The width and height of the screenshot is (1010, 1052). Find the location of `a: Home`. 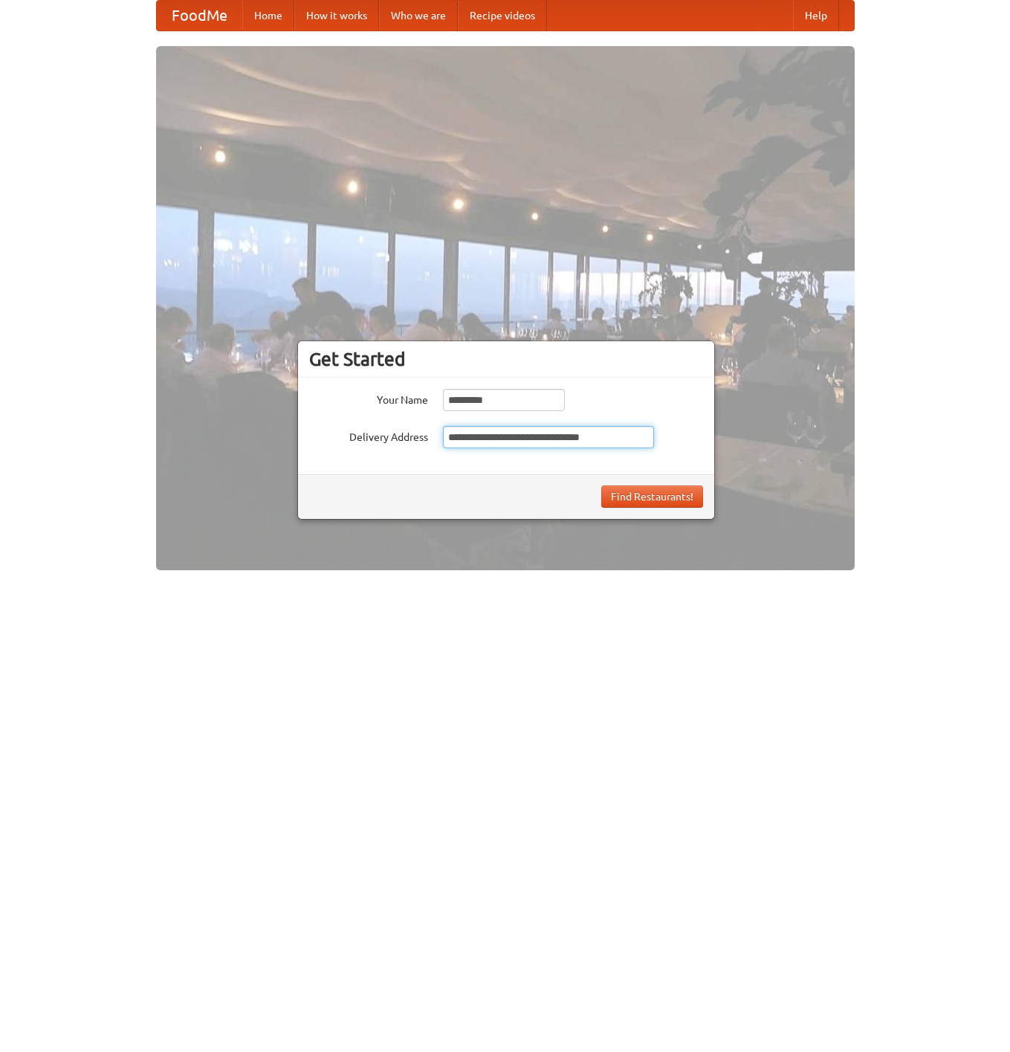

a: Home is located at coordinates (268, 16).